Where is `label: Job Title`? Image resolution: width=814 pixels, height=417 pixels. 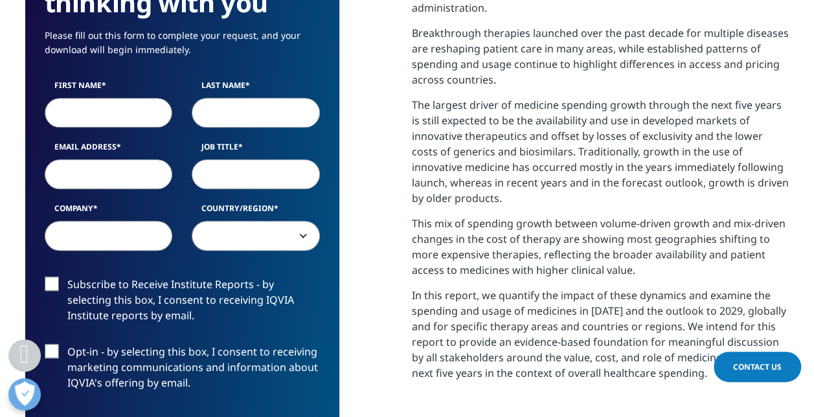 label: Job Title is located at coordinates (256, 150).